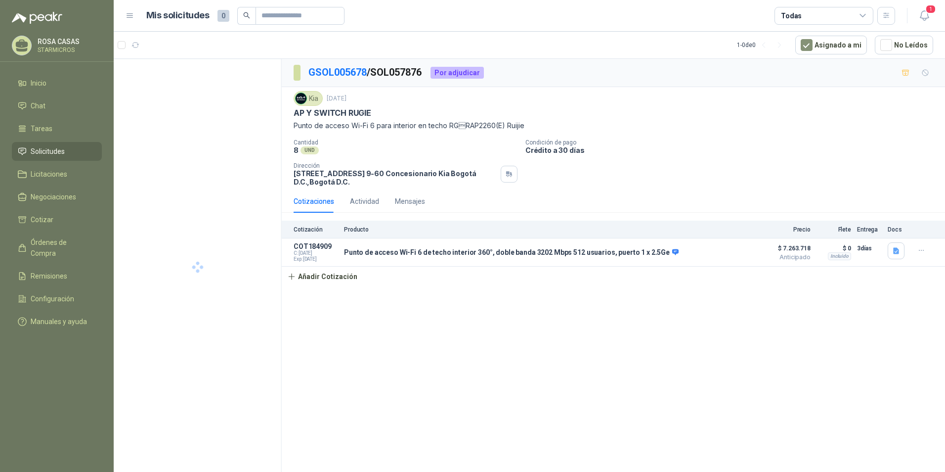 Image resolution: width=945 pixels, height=472 pixels. What do you see at coordinates (49, 276) in the screenshot?
I see `span: Remisiones` at bounding box center [49, 276].